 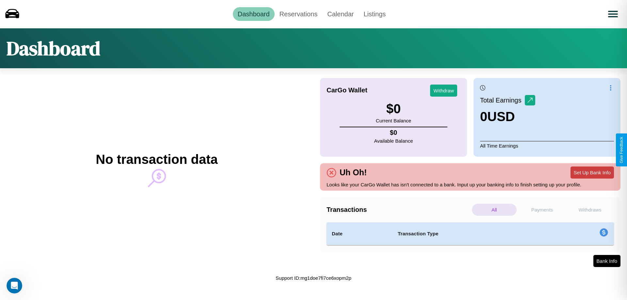 I want to click on p: Support ID: mg1doe7fi7ce6xopm2p, so click(x=314, y=278).